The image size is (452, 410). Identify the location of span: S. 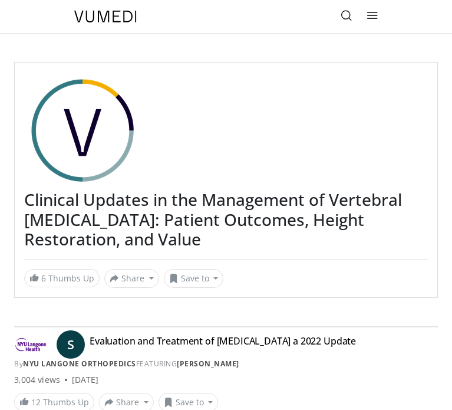
(71, 344).